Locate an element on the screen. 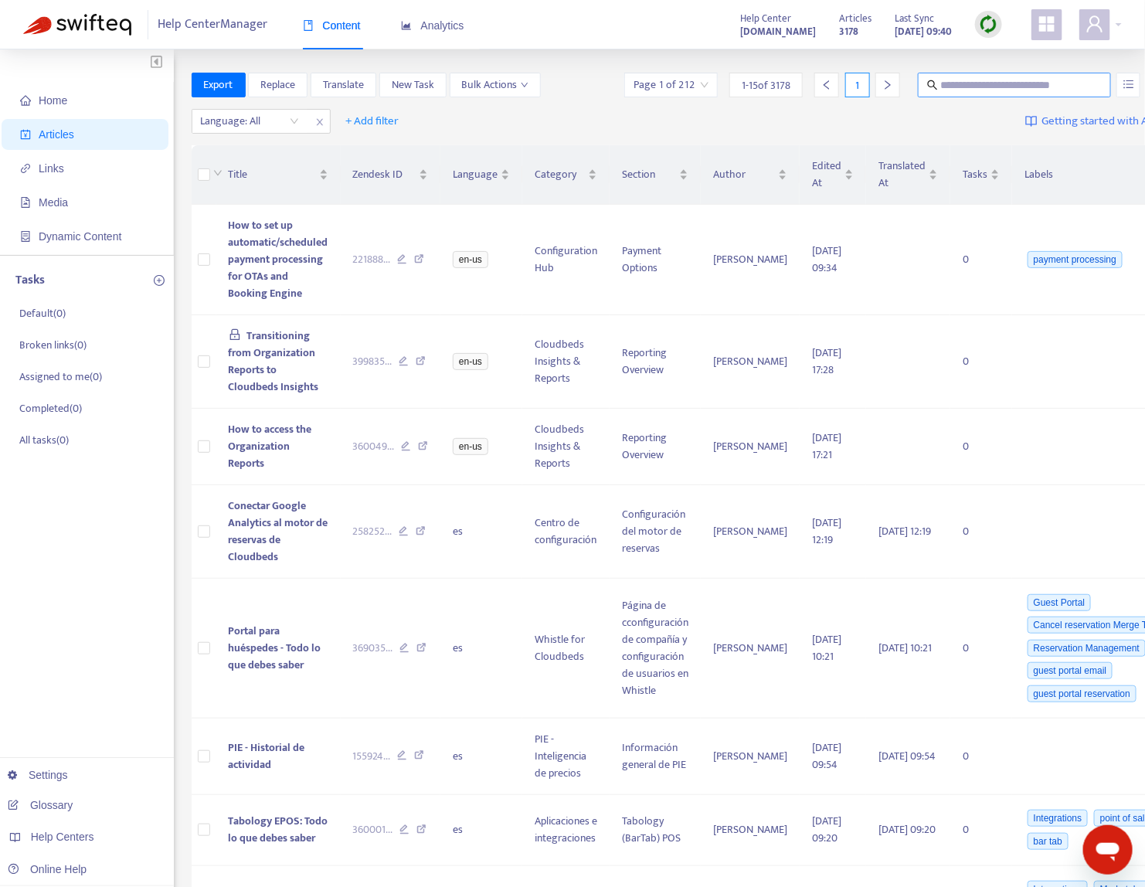 The height and width of the screenshot is (887, 1145). span: user is located at coordinates (1095, 24).